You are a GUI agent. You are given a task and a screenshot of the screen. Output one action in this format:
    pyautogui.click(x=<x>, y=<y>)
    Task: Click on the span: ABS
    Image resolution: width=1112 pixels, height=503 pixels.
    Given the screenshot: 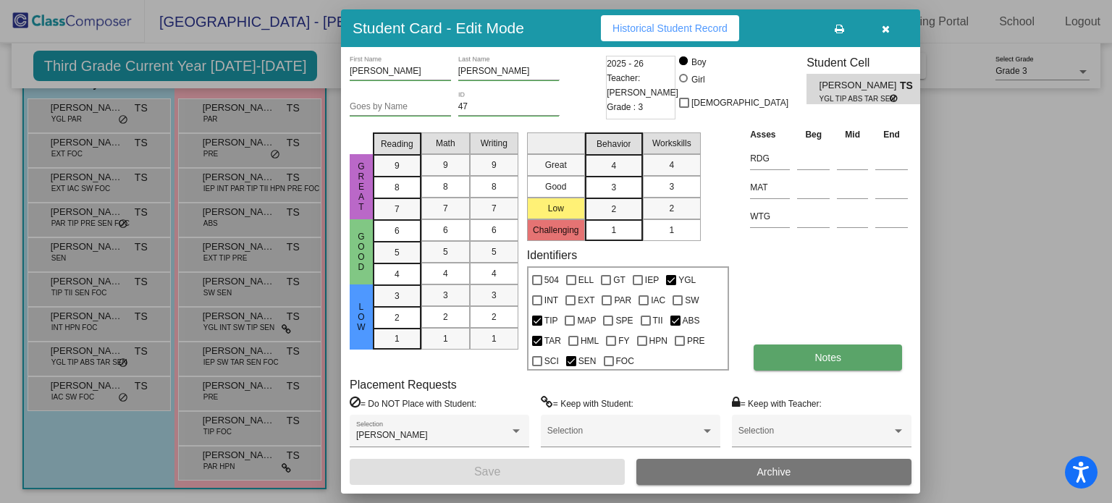 What is the action you would take?
    pyautogui.click(x=691, y=321)
    